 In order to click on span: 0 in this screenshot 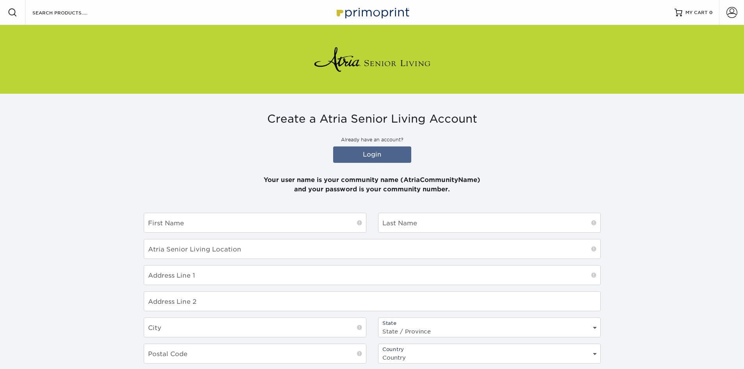, I will do `click(711, 12)`.